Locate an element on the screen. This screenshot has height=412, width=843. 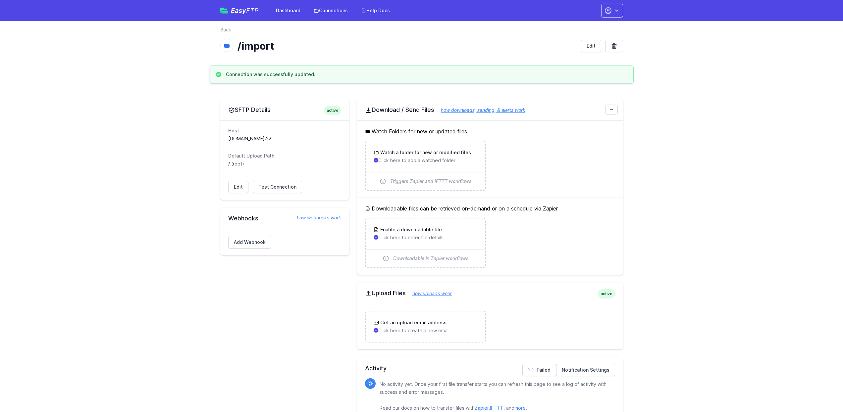
span: Test Connection is located at coordinates (277, 187).